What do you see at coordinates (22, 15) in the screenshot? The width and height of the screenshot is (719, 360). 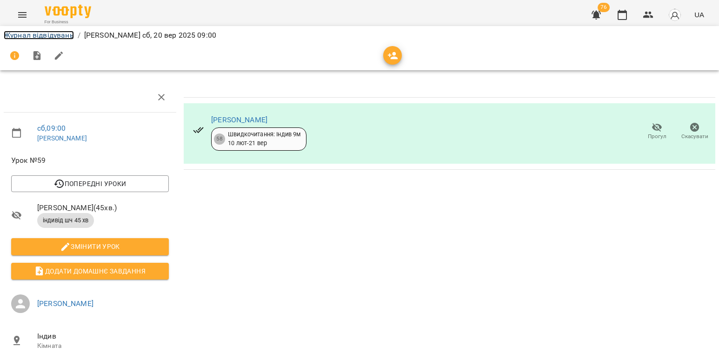 I see `button: Menu` at bounding box center [22, 15].